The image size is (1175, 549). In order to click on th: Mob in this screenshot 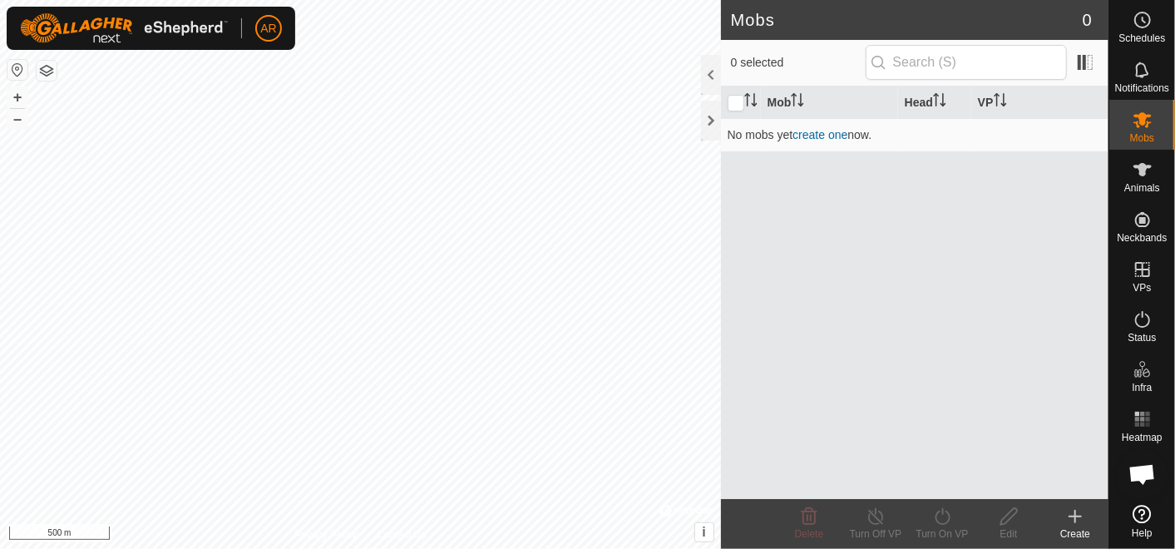, I will do `click(829, 102)`.